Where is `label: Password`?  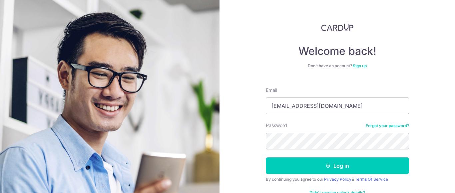
label: Password is located at coordinates (276, 125).